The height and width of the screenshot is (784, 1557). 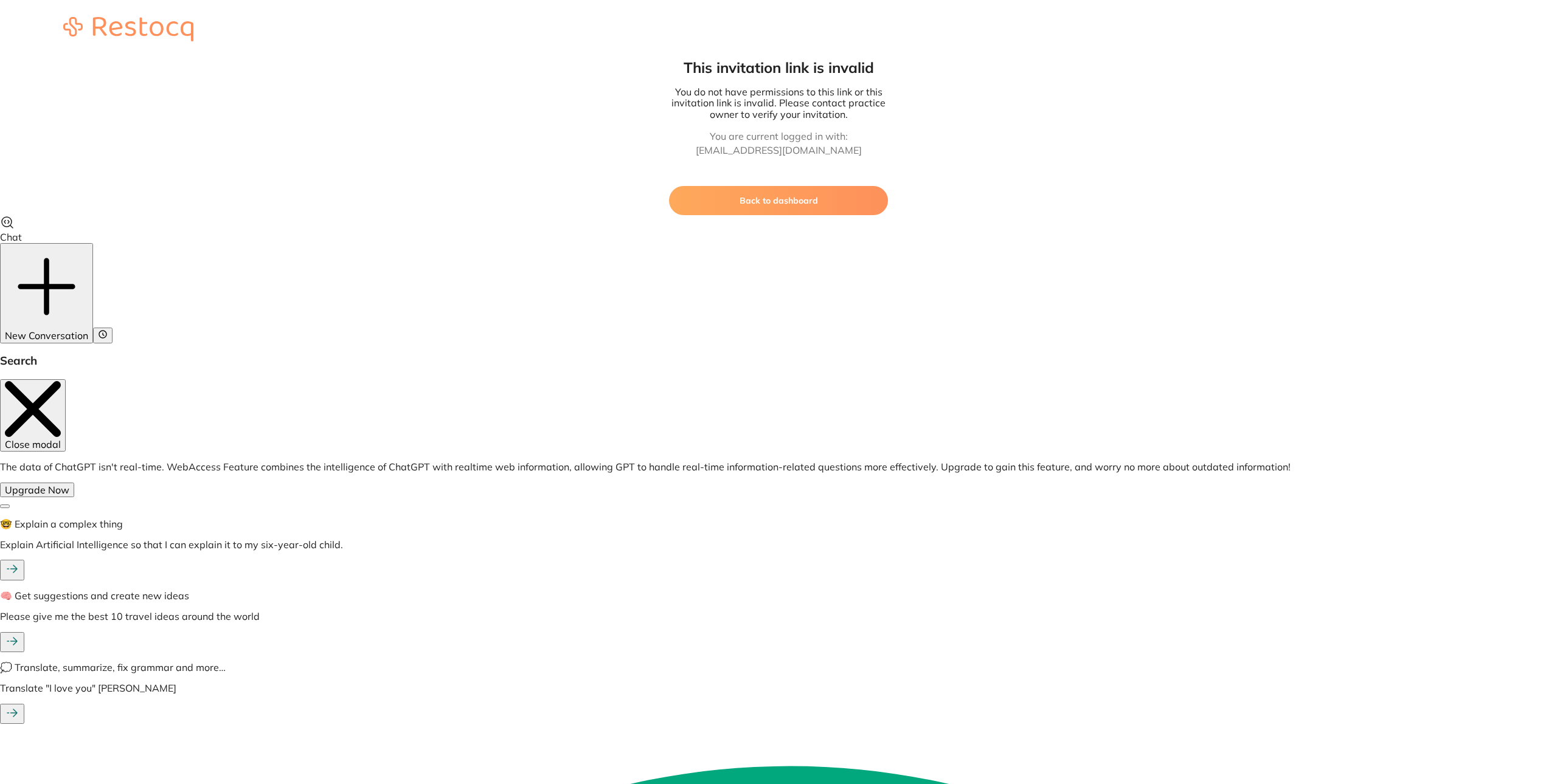 What do you see at coordinates (778, 201) in the screenshot?
I see `button: Back to dashboard` at bounding box center [778, 201].